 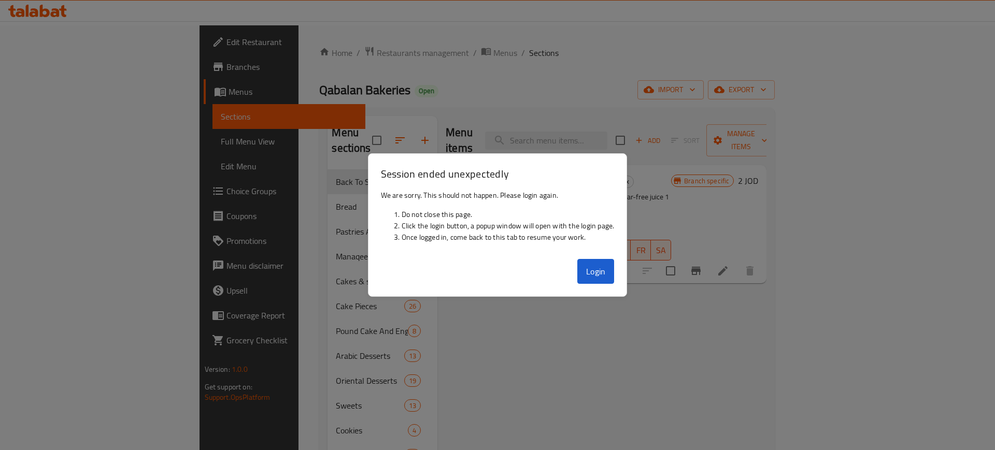 I want to click on li: Once logged in, come back to this tab to resume your work., so click(x=508, y=237).